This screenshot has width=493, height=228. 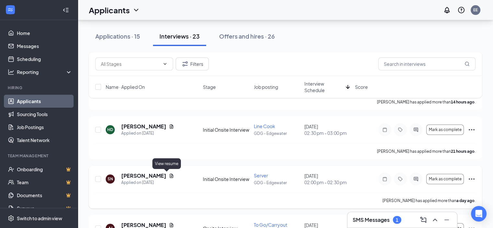 I want to click on input: All Stages, so click(x=130, y=64).